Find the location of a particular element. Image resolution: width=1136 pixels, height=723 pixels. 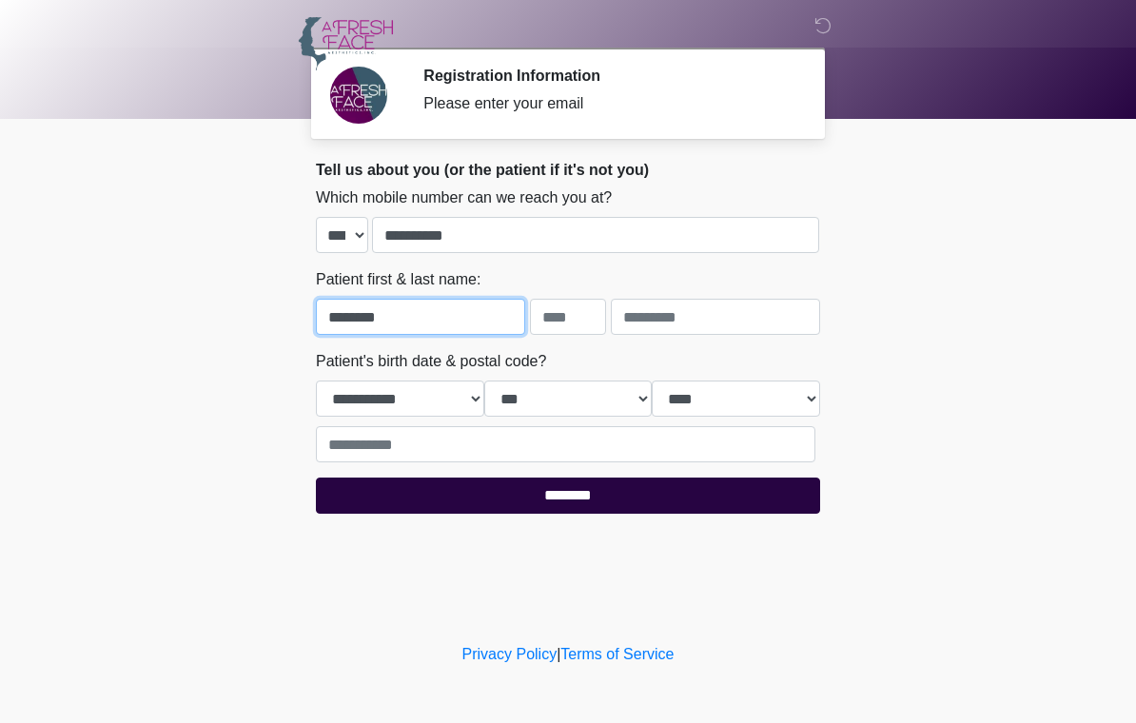

label: Patient first & last name: is located at coordinates (398, 280).